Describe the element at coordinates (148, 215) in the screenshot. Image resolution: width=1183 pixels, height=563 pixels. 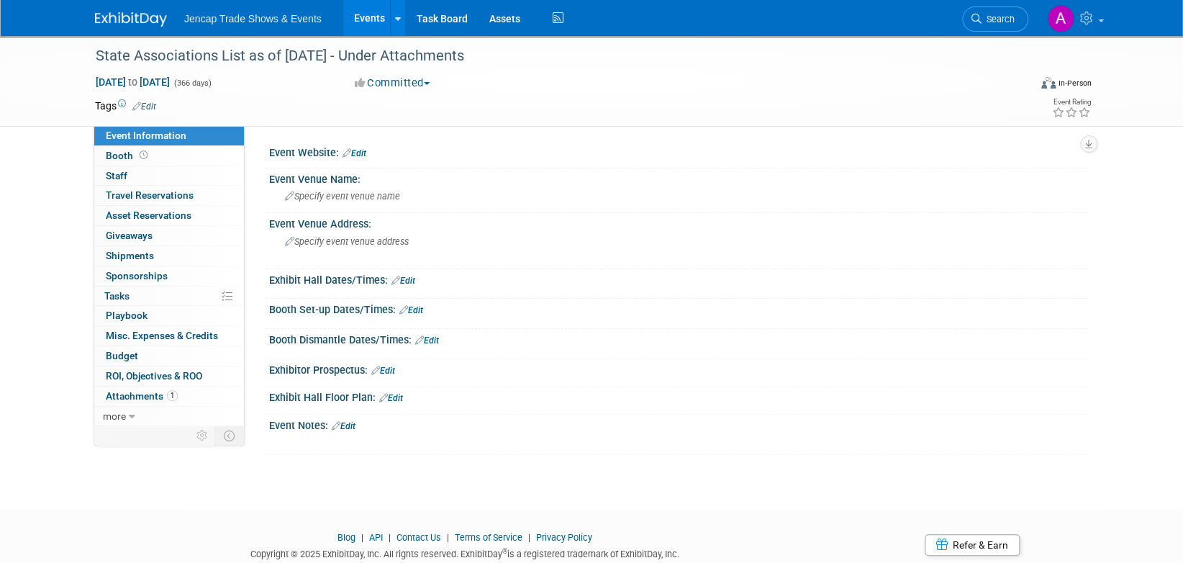
I see `span: Asset Reservations` at that location.